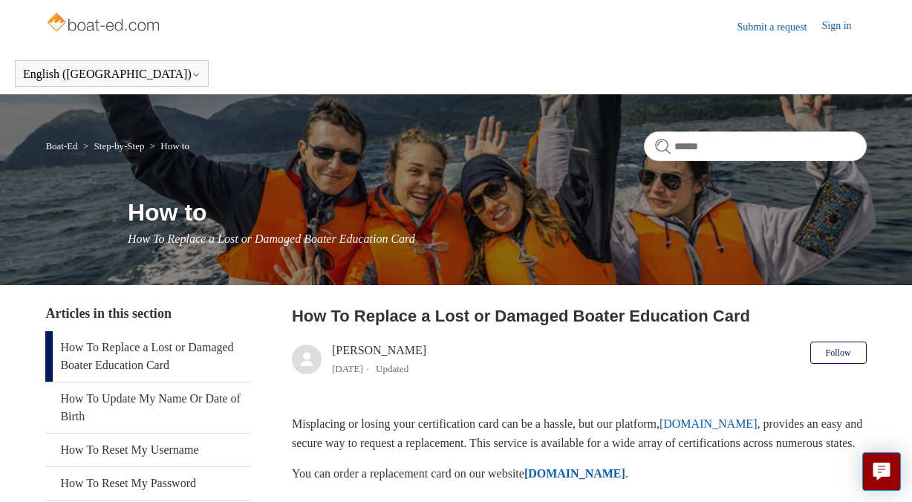 Image resolution: width=912 pixels, height=502 pixels. What do you see at coordinates (148, 357) in the screenshot?
I see `a: How To Replace a Lost or Damaged Boater Education Card` at bounding box center [148, 357].